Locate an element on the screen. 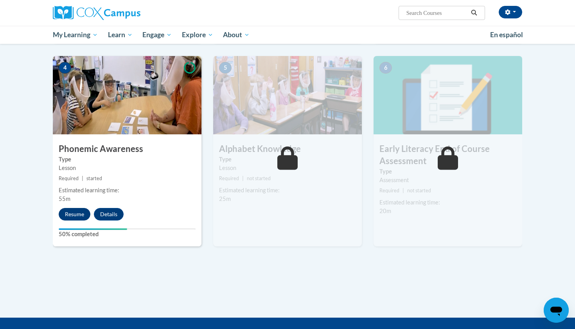  span: En español is located at coordinates (507, 34).